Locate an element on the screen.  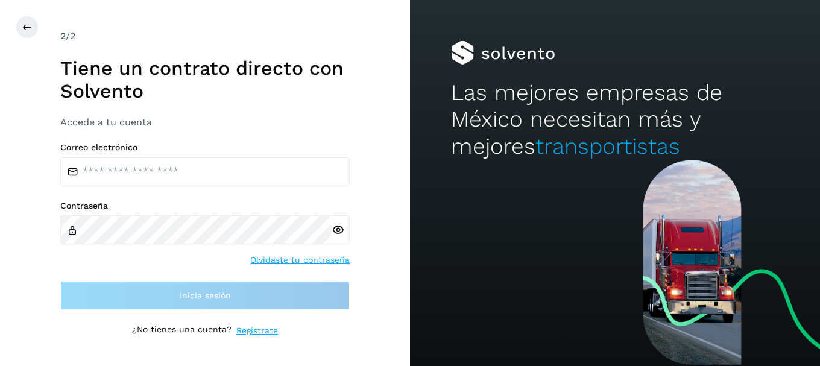
p: ¿No tienes una cuenta? is located at coordinates (181, 330).